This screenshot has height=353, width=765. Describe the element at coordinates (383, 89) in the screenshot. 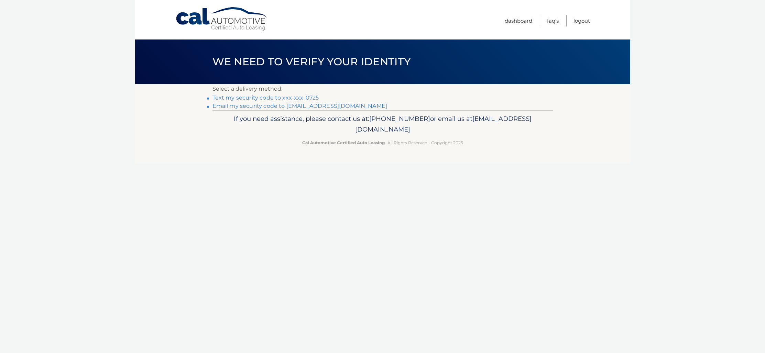

I see `p: Select a delivery method:` at that location.